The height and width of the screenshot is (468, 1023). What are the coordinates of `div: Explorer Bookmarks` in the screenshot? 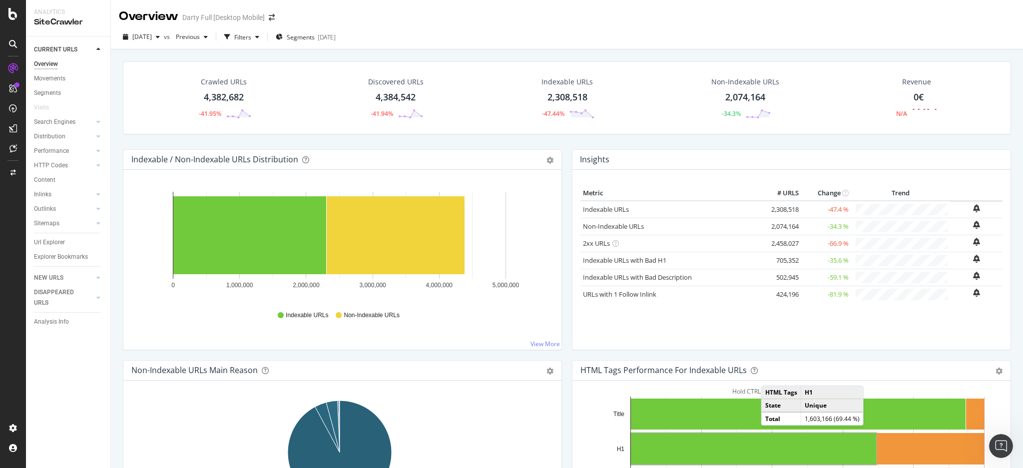 It's located at (61, 257).